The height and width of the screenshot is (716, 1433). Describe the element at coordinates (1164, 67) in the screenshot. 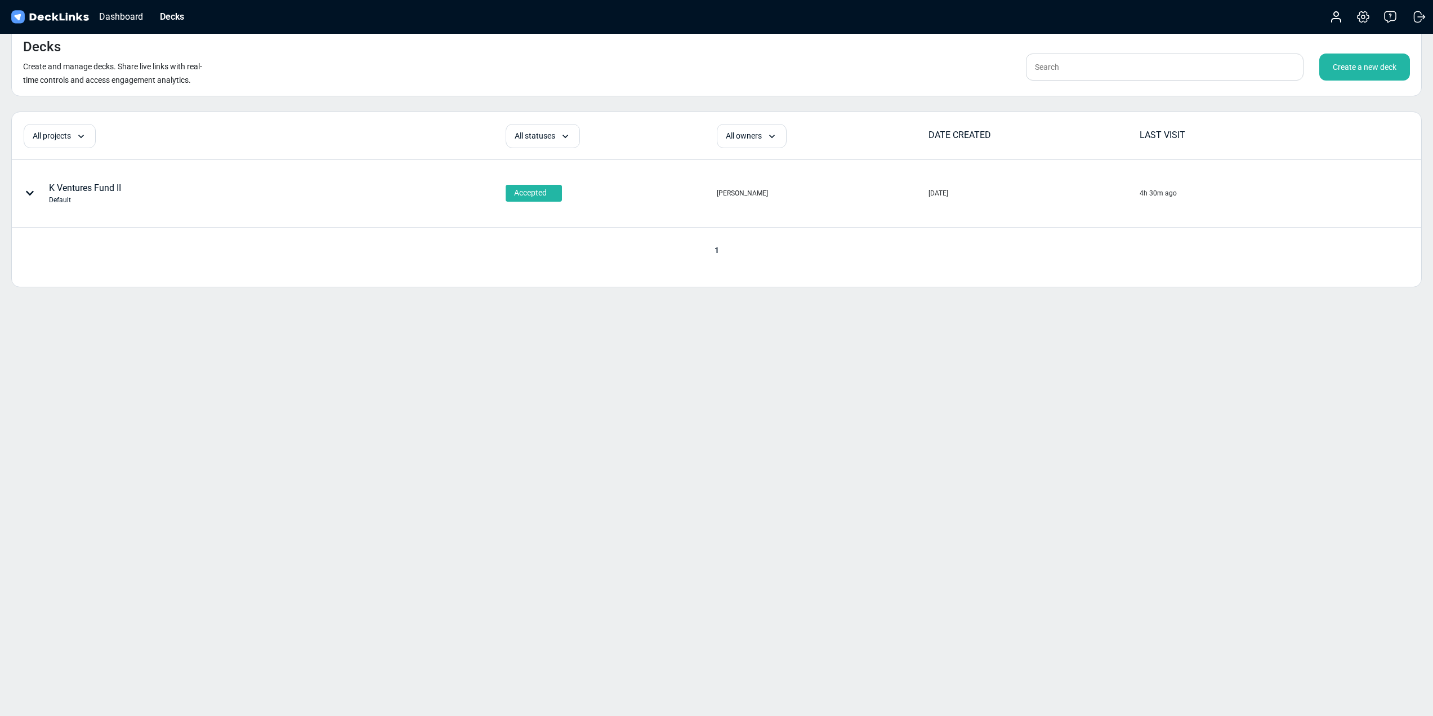

I see `input: Search` at that location.